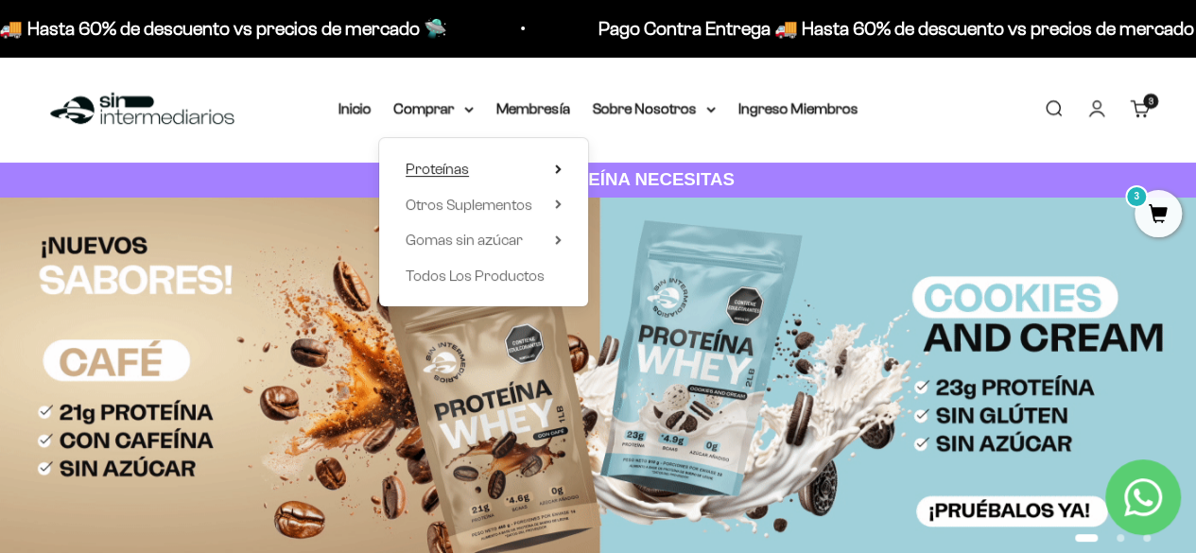  What do you see at coordinates (469, 204) in the screenshot?
I see `span: Otros Suplementos` at bounding box center [469, 204].